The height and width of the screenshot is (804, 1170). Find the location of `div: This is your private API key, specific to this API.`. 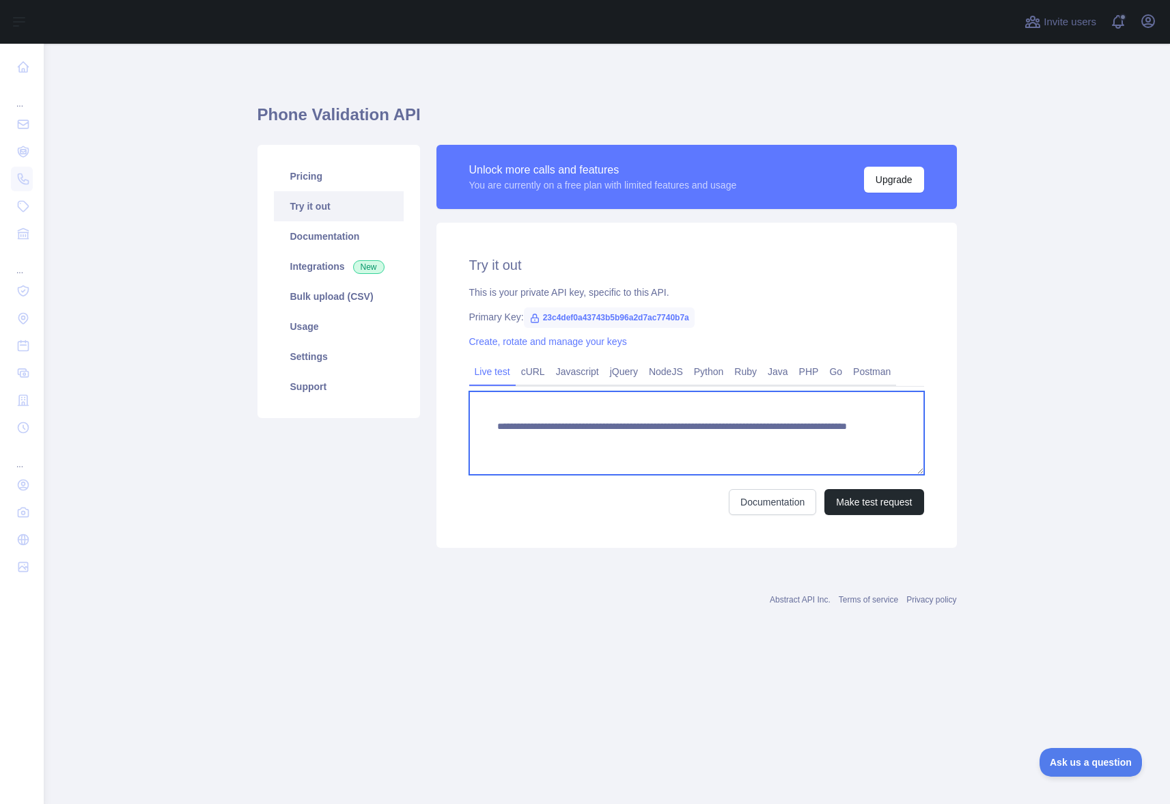

div: This is your private API key, specific to this API. is located at coordinates (697, 292).